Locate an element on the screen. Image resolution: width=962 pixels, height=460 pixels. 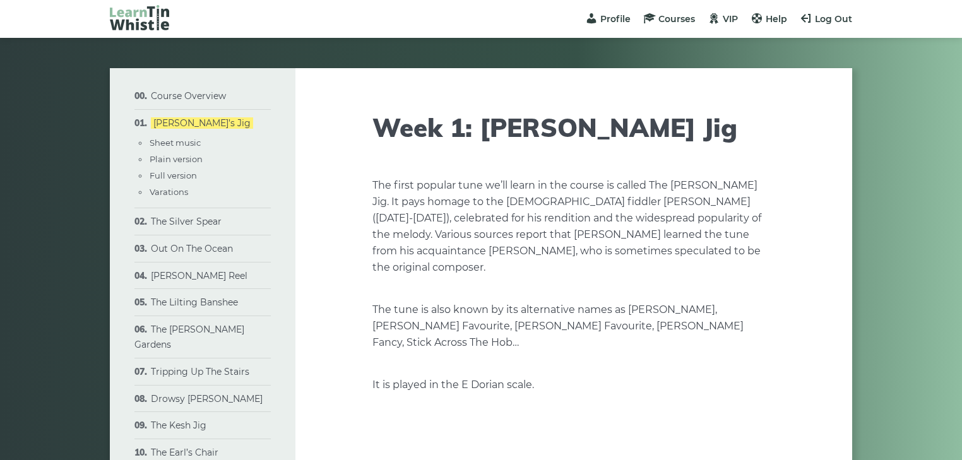
a: The Silver Spear is located at coordinates (186, 222).